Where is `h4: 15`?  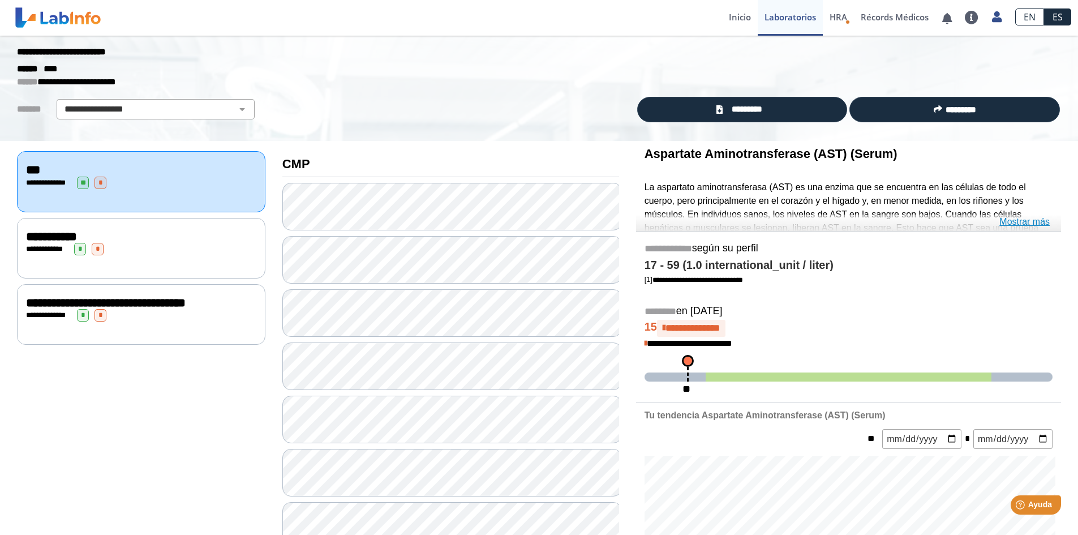 h4: 15 is located at coordinates (848, 328).